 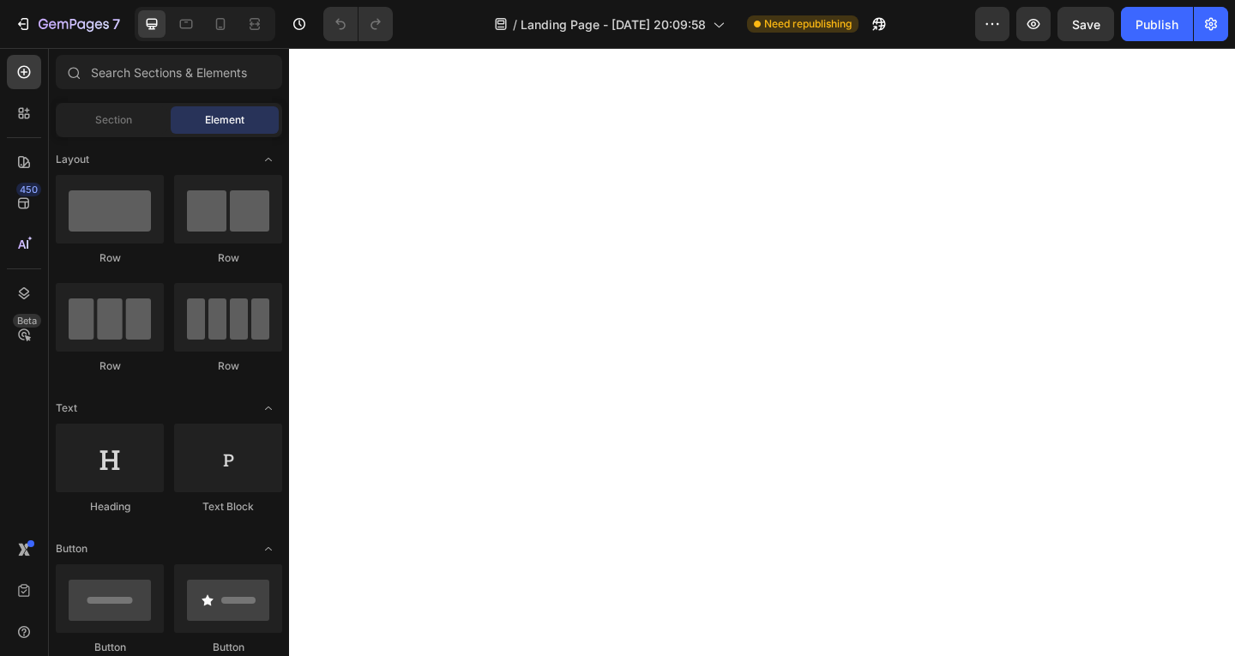 I want to click on div: Undo/Redo, so click(x=358, y=24).